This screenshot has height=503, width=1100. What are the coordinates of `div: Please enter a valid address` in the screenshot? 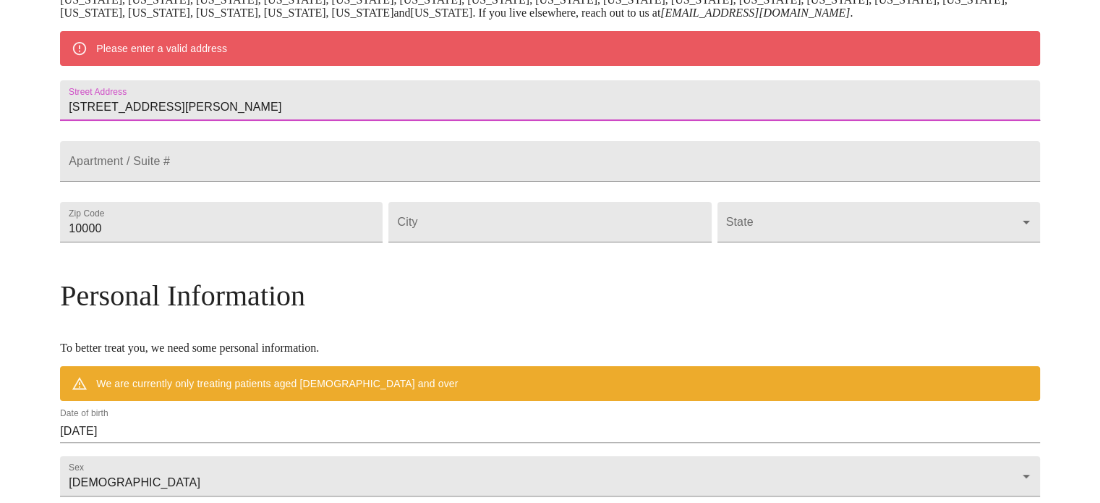 It's located at (161, 48).